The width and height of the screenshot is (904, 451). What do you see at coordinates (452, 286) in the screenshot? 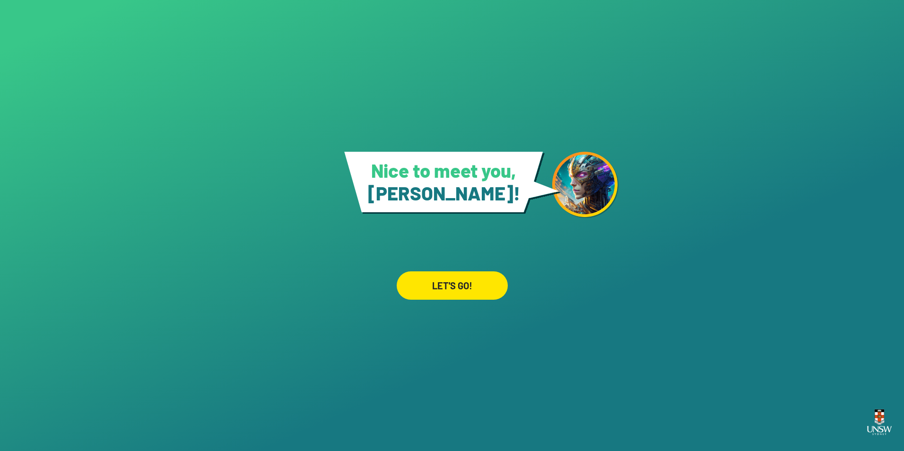
I see `div: LET'S GO!` at bounding box center [452, 286].